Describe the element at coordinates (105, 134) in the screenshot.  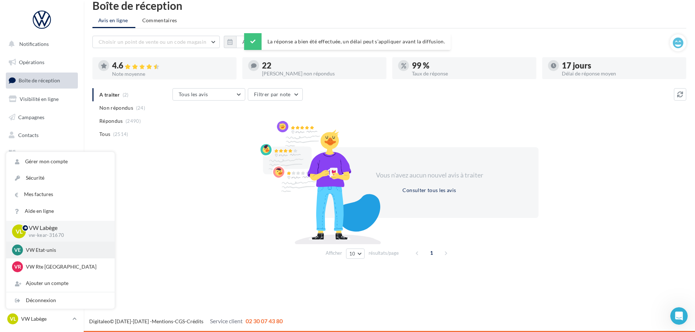
I see `span: Tous` at that location.